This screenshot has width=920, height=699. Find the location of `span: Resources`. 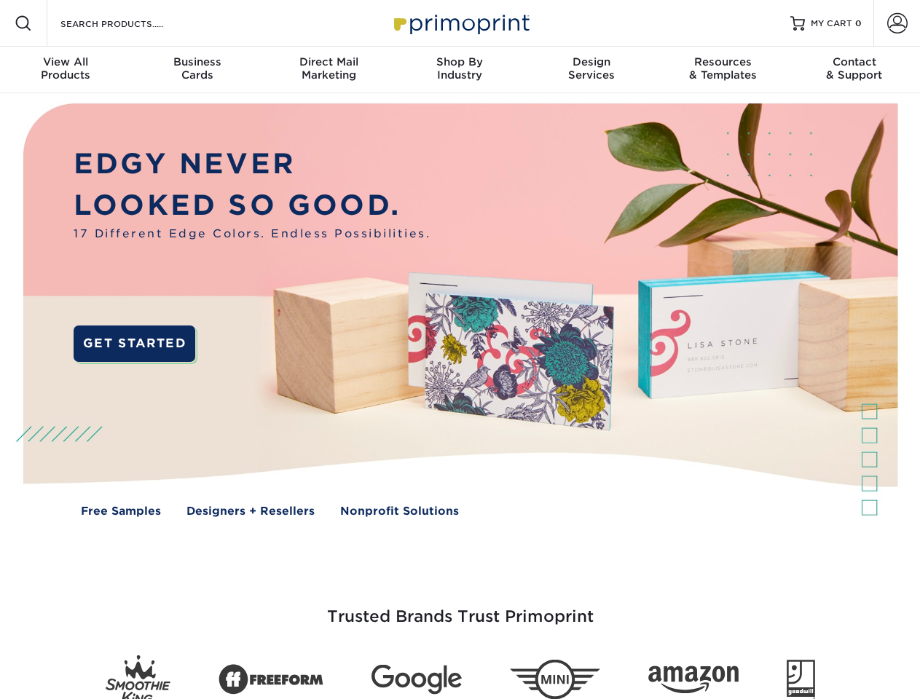

span: Resources is located at coordinates (723, 62).